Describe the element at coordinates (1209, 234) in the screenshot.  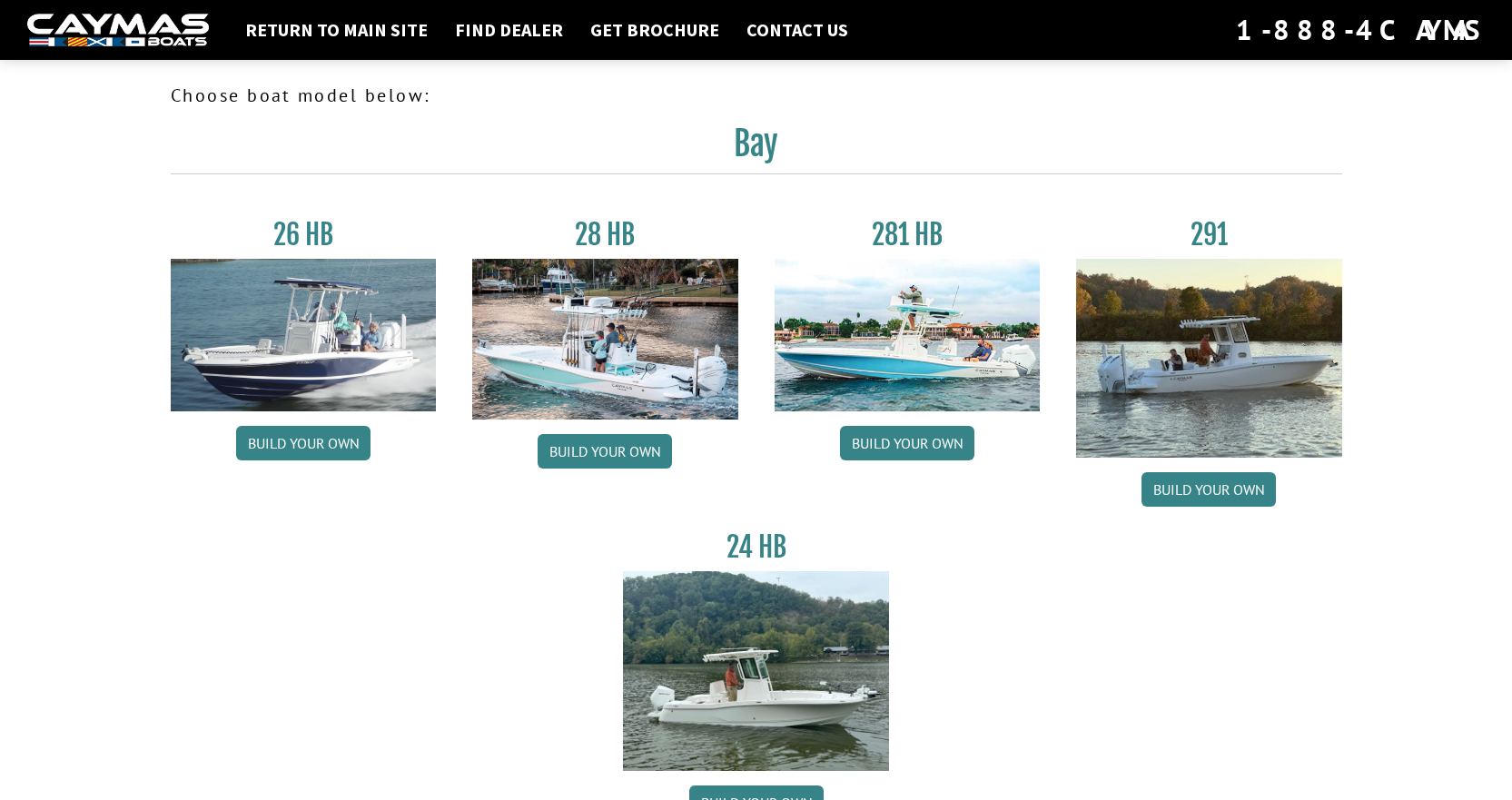
I see `h3: 291` at that location.